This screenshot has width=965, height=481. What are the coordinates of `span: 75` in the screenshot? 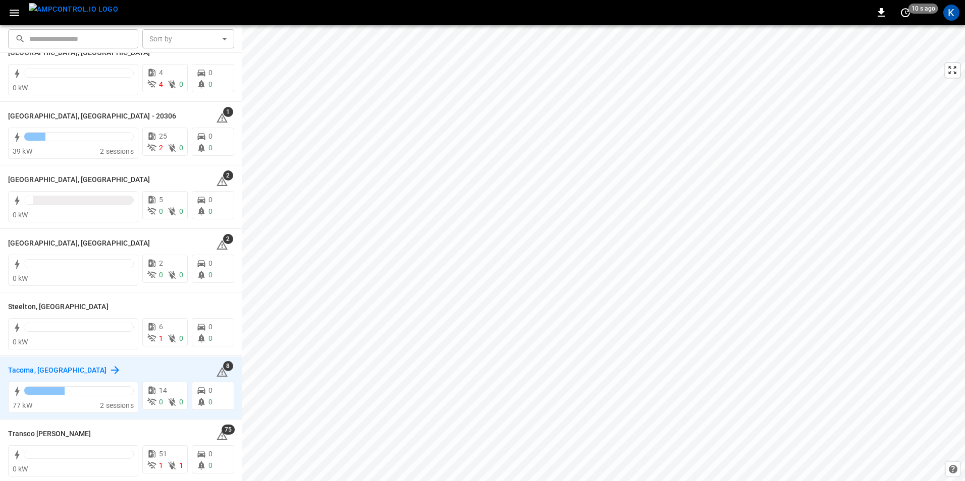 It's located at (228, 430).